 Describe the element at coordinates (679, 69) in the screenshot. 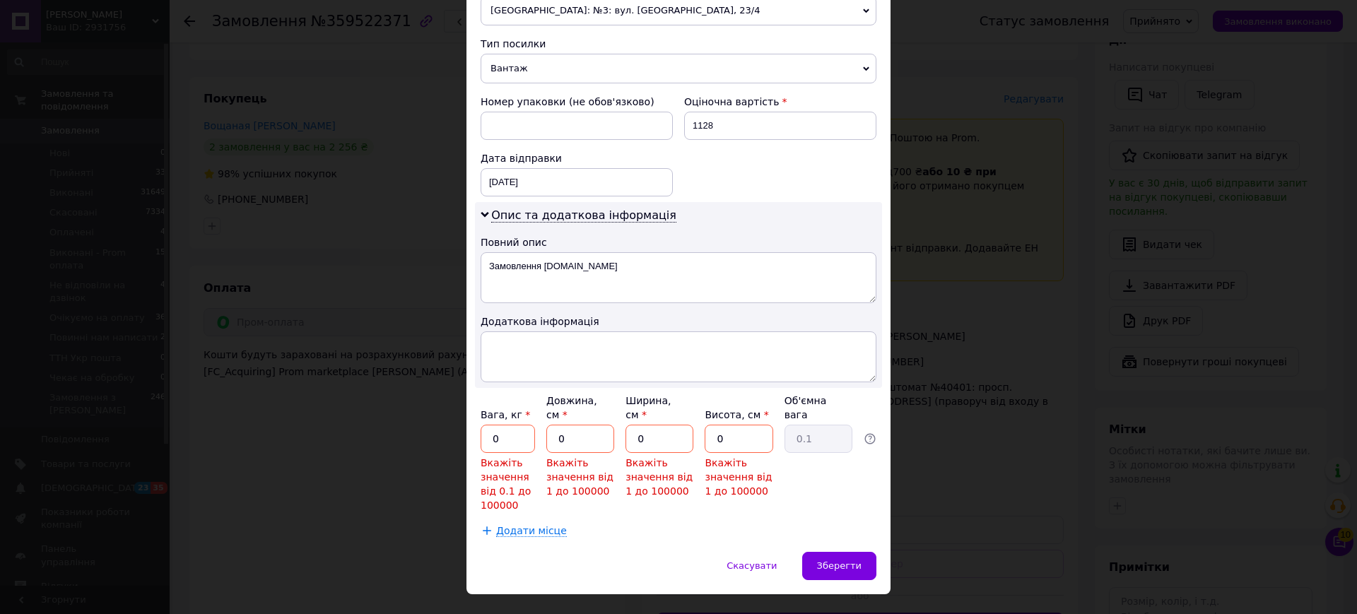

I see `span: Вантаж` at that location.